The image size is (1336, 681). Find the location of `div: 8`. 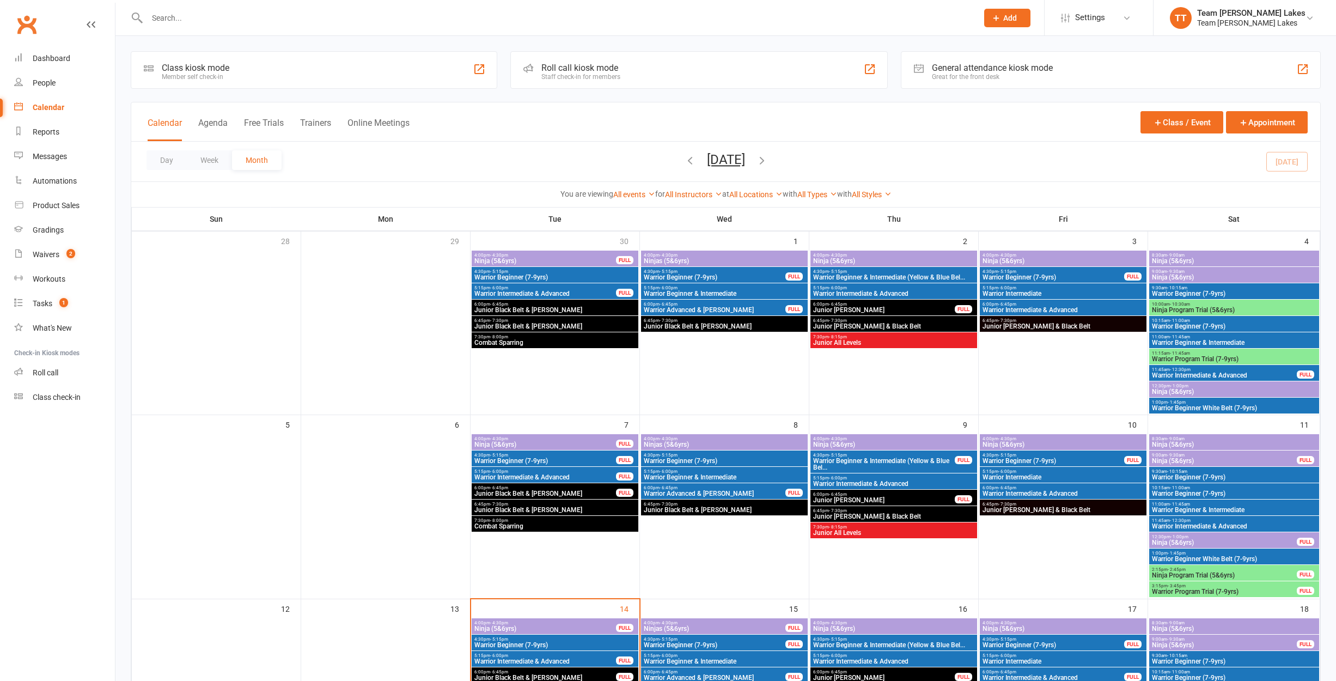

div: 8 is located at coordinates (801, 424).